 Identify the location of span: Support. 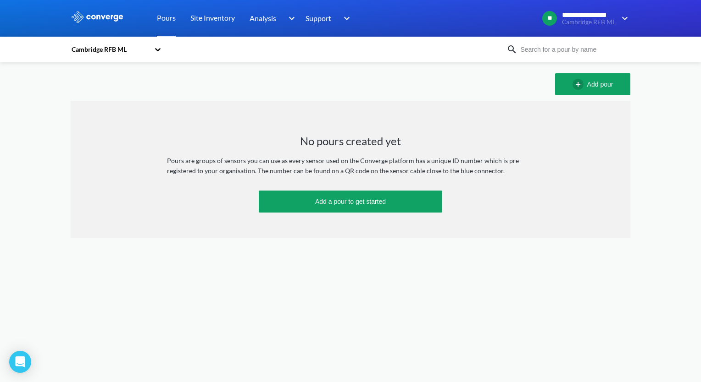
(318, 18).